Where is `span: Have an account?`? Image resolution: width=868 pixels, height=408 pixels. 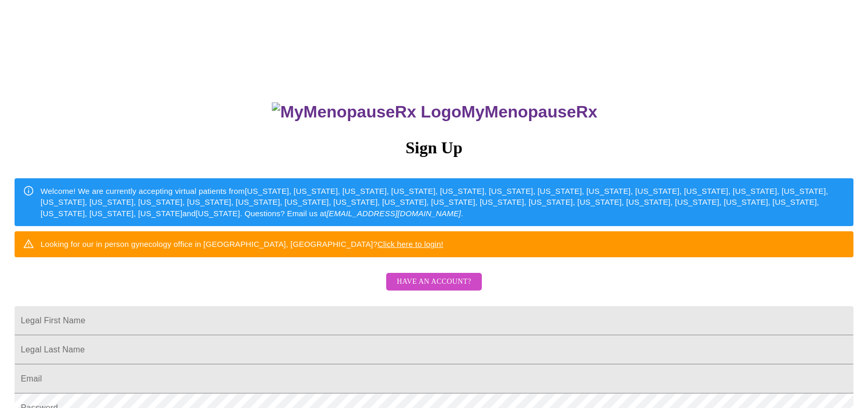 span: Have an account? is located at coordinates (433, 282).